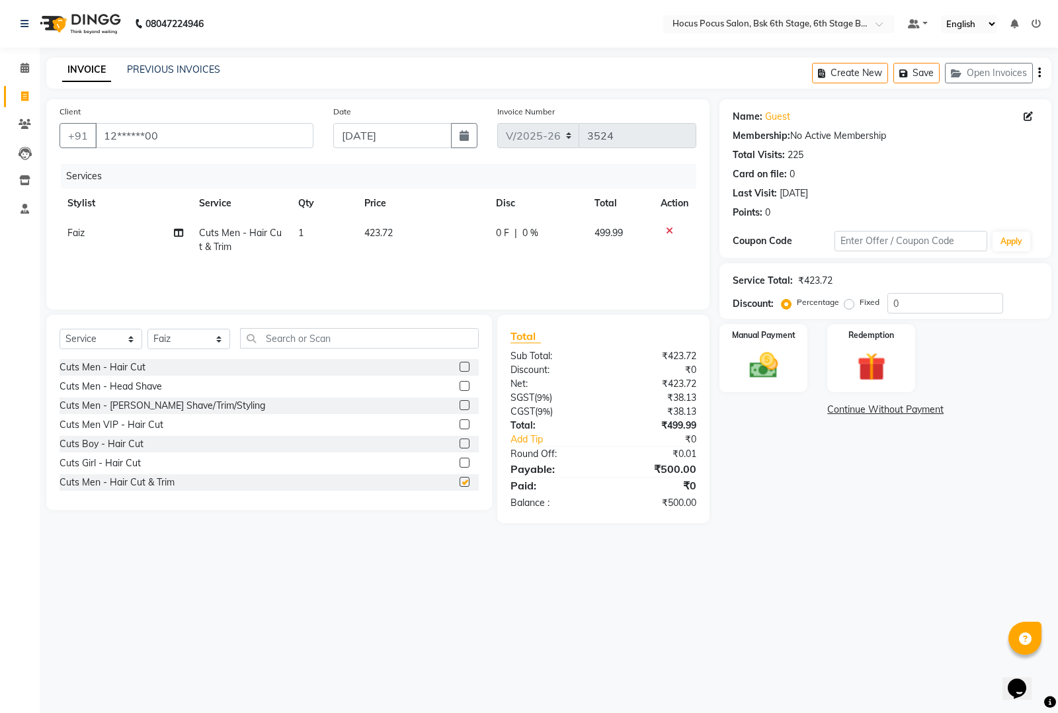  What do you see at coordinates (761, 136) in the screenshot?
I see `div: Membership:` at bounding box center [761, 136].